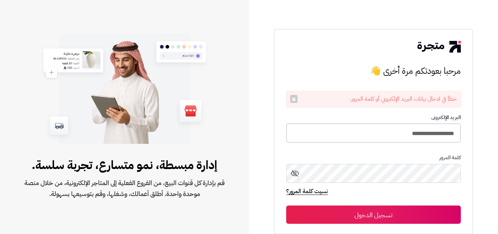  What do you see at coordinates (373, 117) in the screenshot?
I see `p: البريد الإلكترونى` at bounding box center [373, 117].